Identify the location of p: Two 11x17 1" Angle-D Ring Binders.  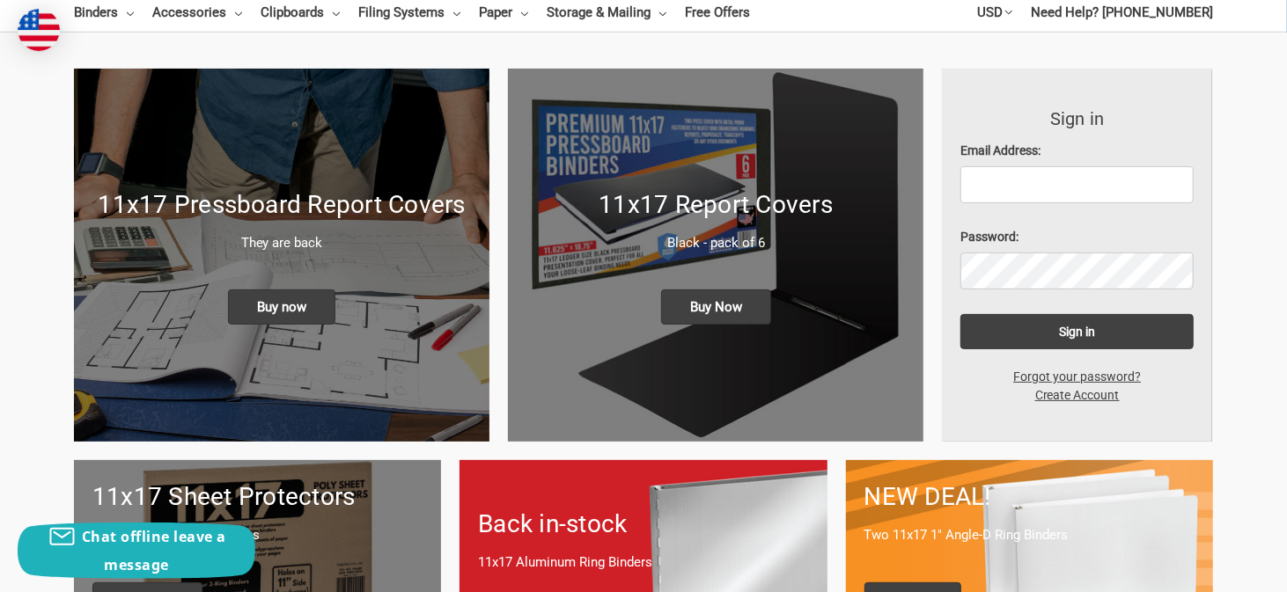
(1029, 535).